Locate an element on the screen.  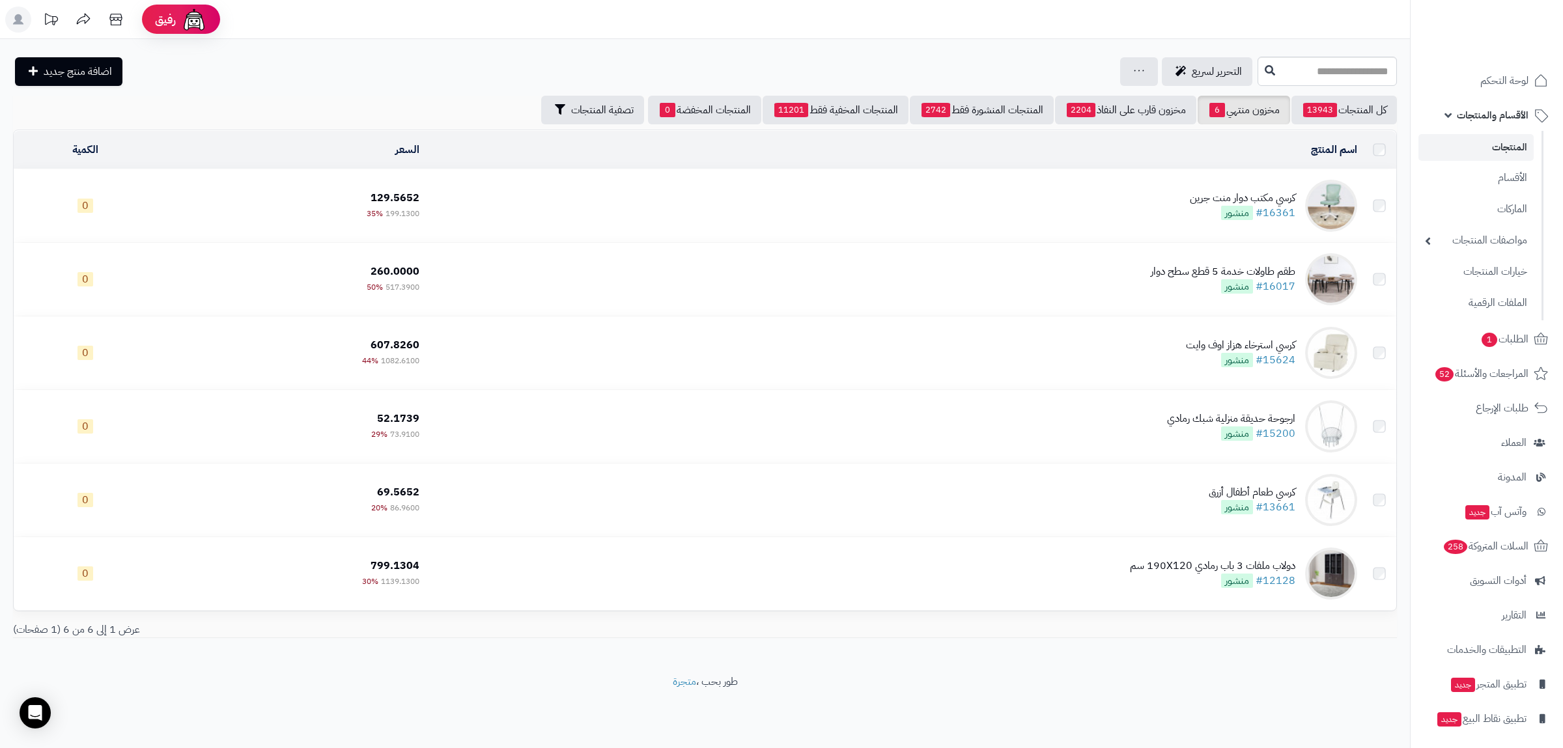
span: 1139.1300 is located at coordinates (400, 582).